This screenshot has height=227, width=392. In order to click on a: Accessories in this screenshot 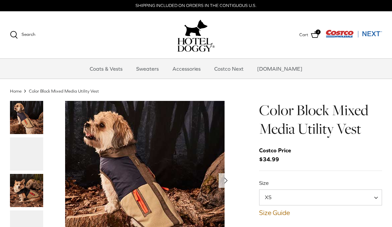, I will do `click(187, 69)`.